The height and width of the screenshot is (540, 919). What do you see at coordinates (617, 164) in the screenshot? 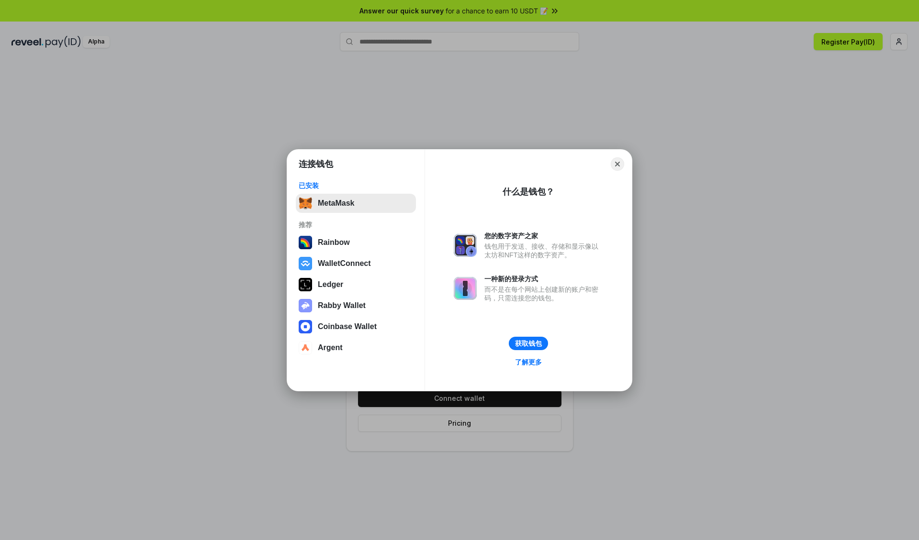
I see `button: Close` at bounding box center [617, 164].